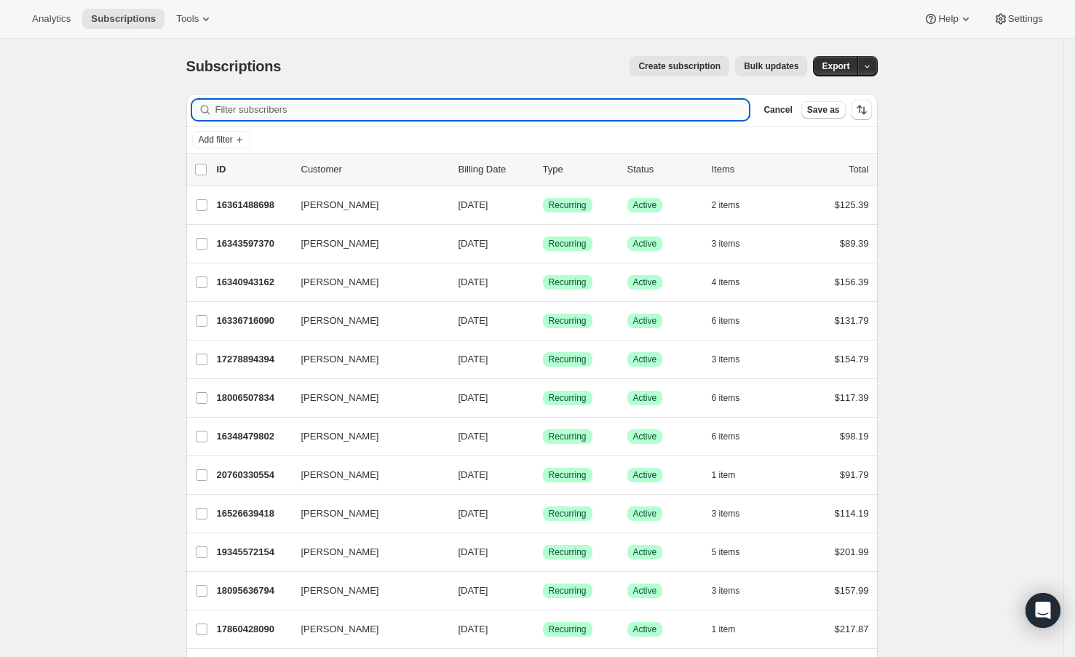 This screenshot has width=1075, height=657. Describe the element at coordinates (855, 243) in the screenshot. I see `span: $89.39` at that location.